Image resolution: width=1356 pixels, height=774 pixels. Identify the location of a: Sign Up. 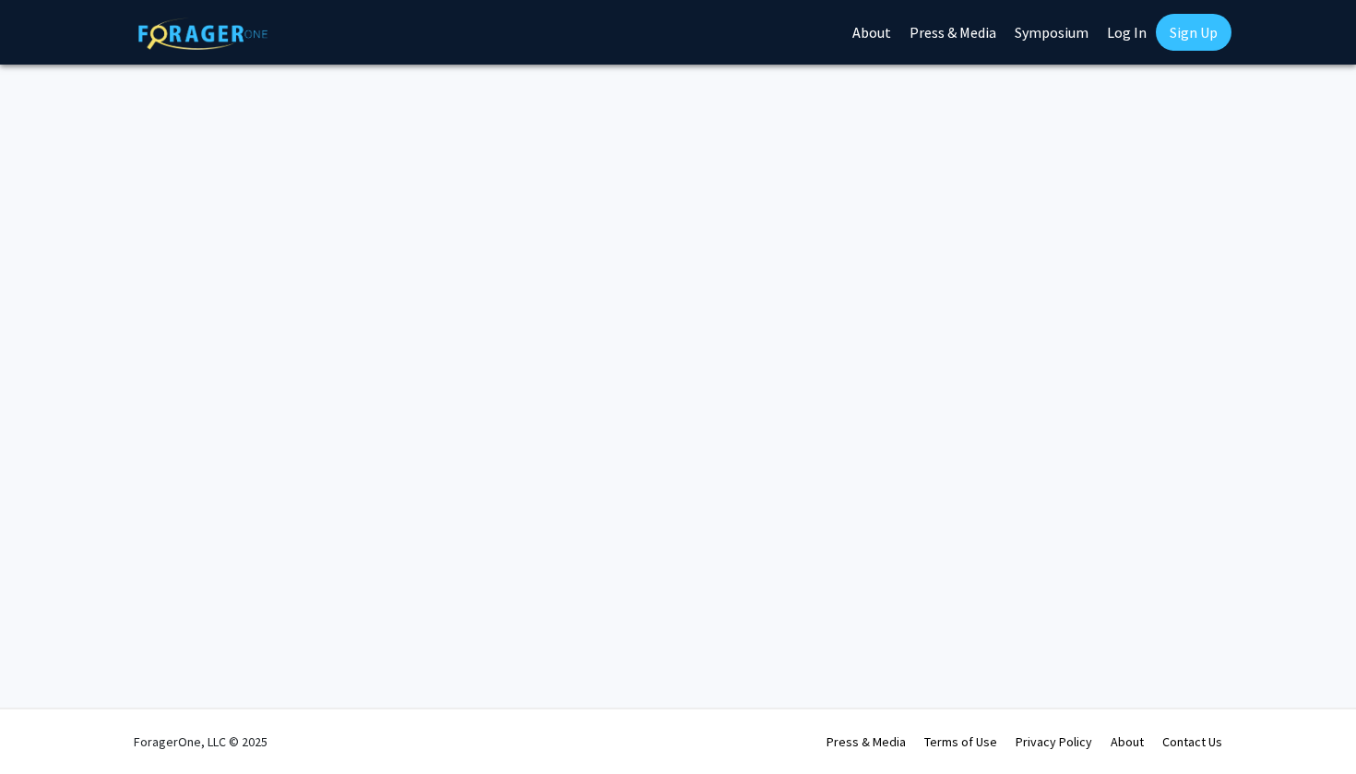
(1194, 32).